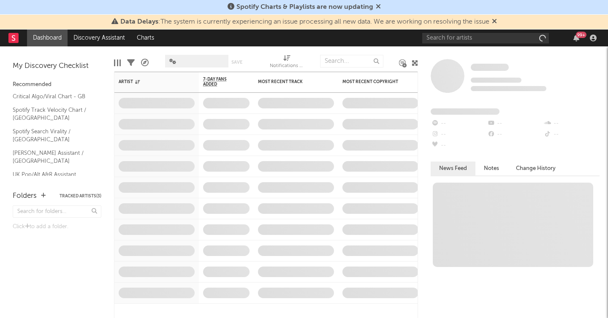 This screenshot has width=608, height=318. I want to click on a: Dashboard, so click(47, 38).